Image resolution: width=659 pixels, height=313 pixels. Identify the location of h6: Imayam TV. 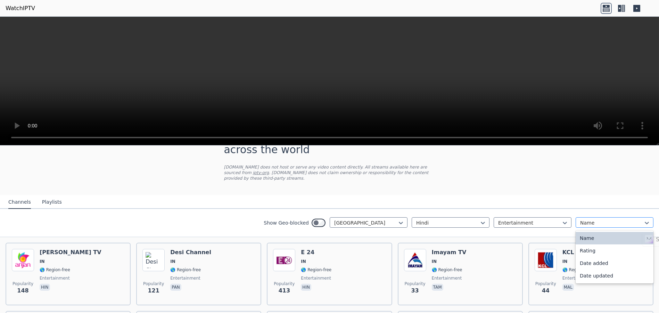
(449, 252).